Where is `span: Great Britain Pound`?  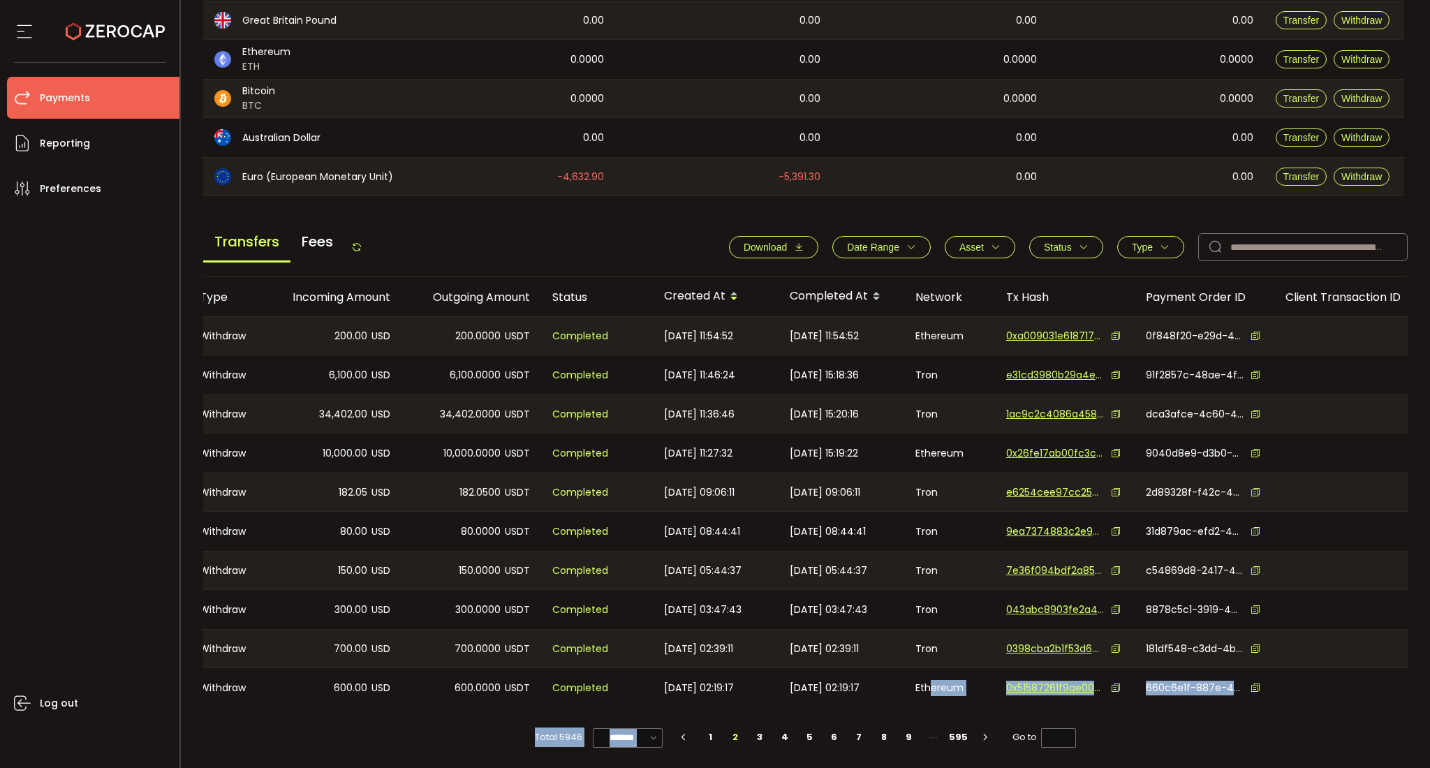 span: Great Britain Pound is located at coordinates (289, 20).